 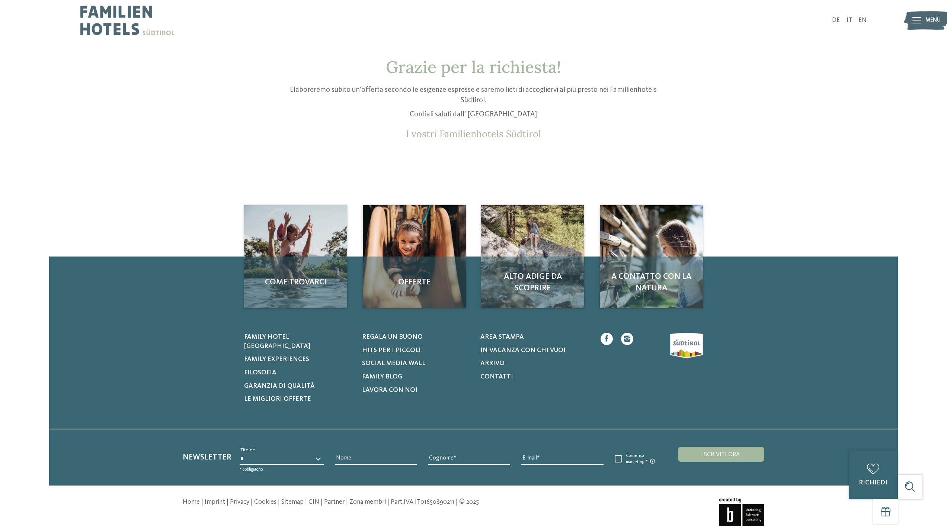 What do you see at coordinates (534, 377) in the screenshot?
I see `a: Contatti` at bounding box center [534, 377].